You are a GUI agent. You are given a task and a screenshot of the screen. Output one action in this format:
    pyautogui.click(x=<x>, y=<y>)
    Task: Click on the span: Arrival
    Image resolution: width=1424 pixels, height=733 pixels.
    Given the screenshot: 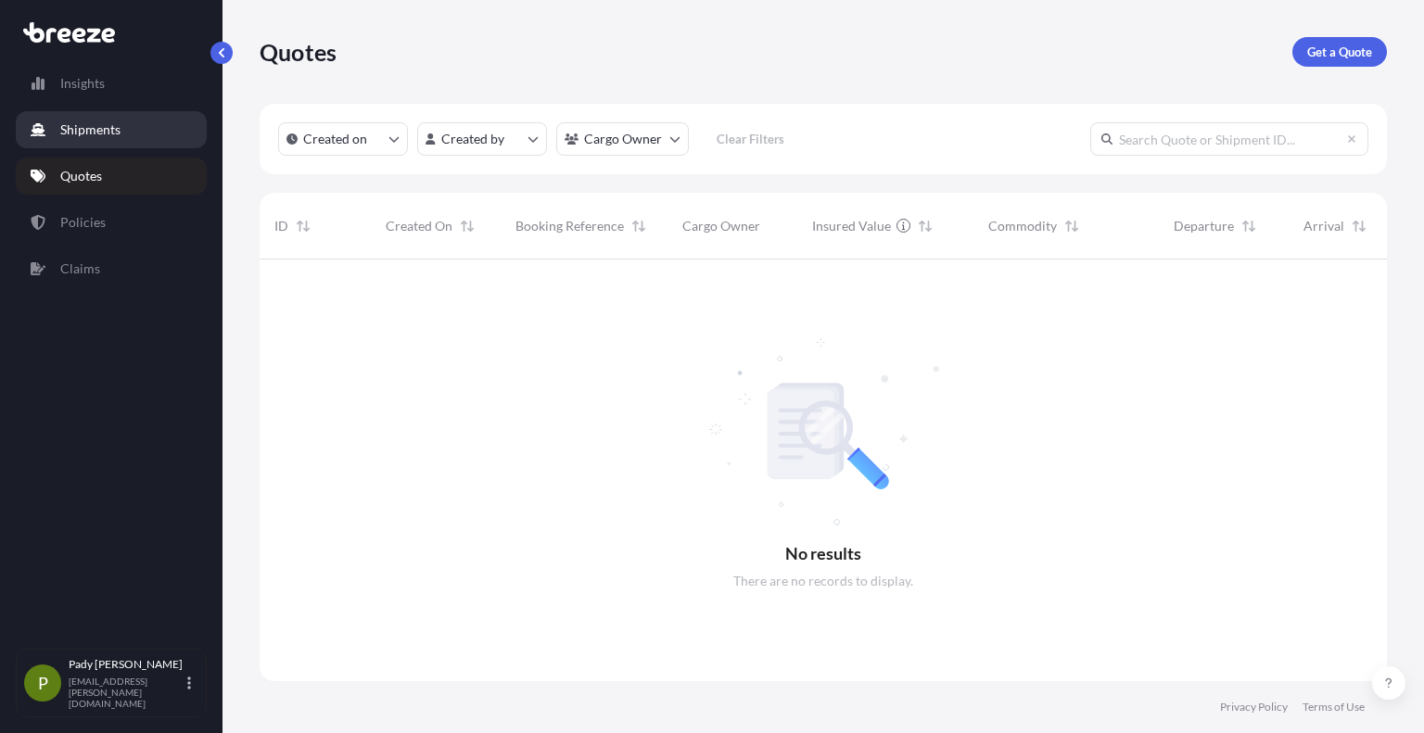 What is the action you would take?
    pyautogui.click(x=1323, y=226)
    